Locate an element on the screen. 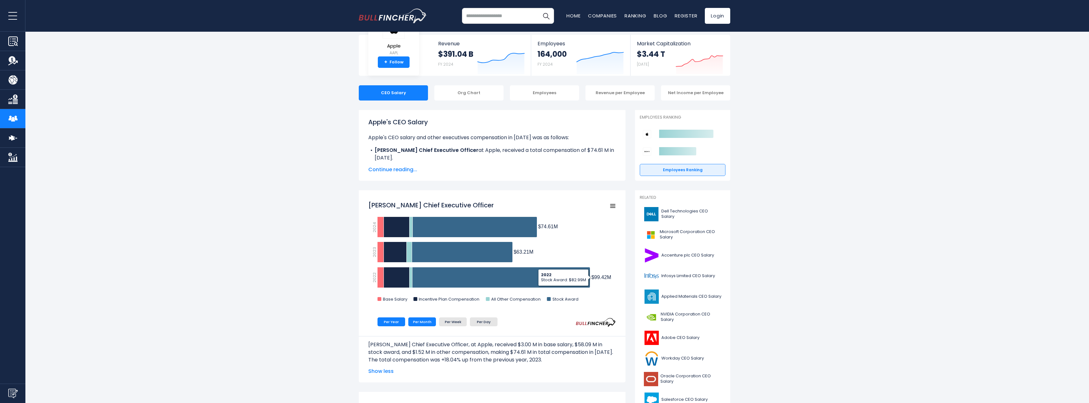  div: Revenue per Employee is located at coordinates (620, 93).